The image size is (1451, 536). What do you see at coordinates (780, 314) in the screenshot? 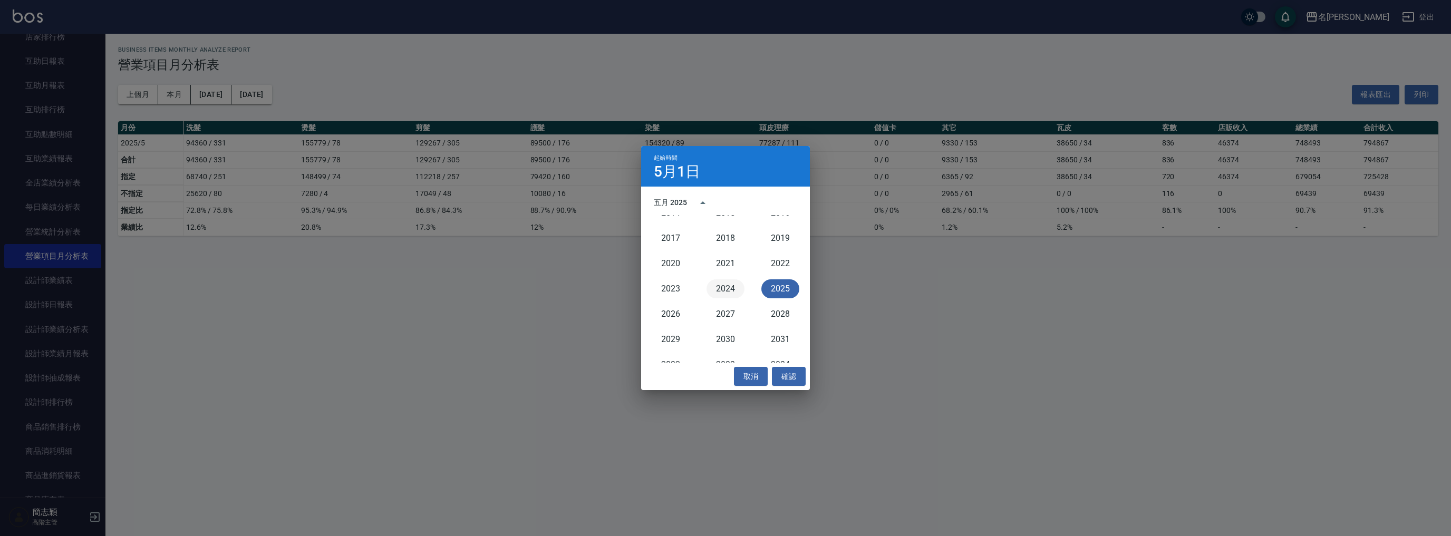
I see `button: 2028` at bounding box center [780, 314].